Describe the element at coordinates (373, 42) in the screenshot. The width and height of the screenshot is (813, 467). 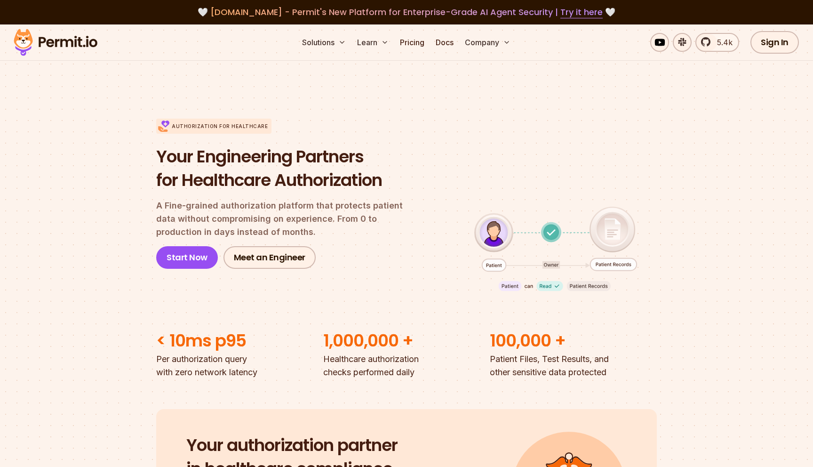
I see `button: Learn` at that location.